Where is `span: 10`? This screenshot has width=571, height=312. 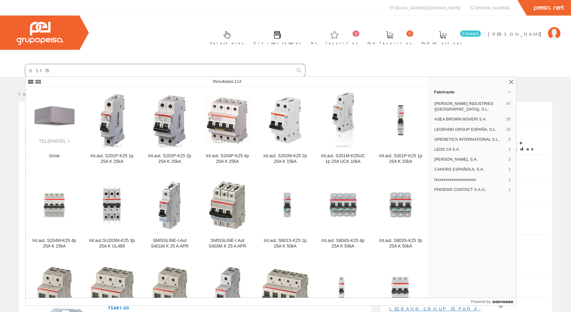 span: 10 is located at coordinates (500, 306).